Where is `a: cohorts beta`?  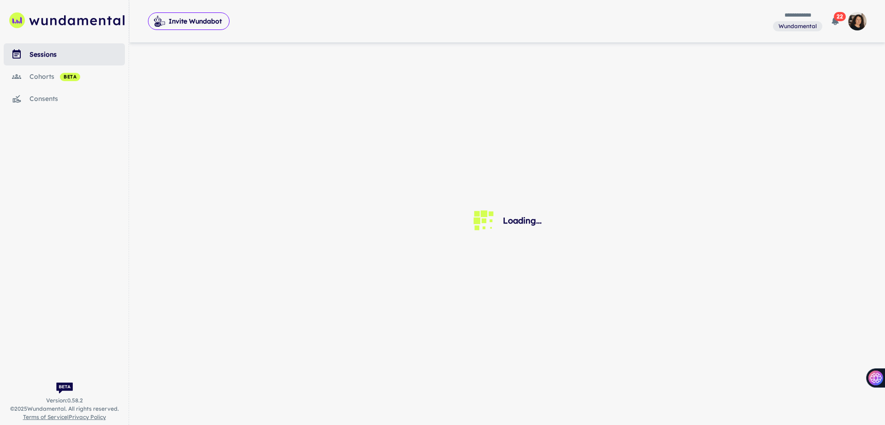 a: cohorts beta is located at coordinates (64, 77).